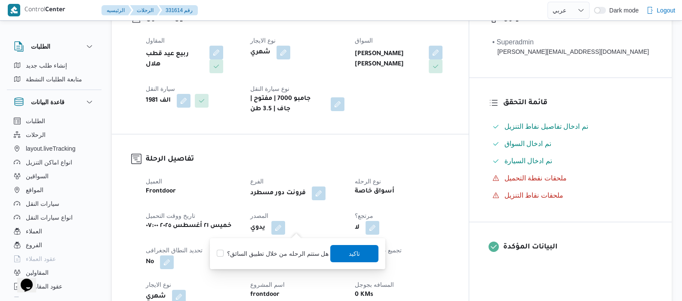  Describe the element at coordinates (14, 10) in the screenshot. I see `img: X8yXhbKr1z7QwAAAABJRU5ErkJggg==` at that location.